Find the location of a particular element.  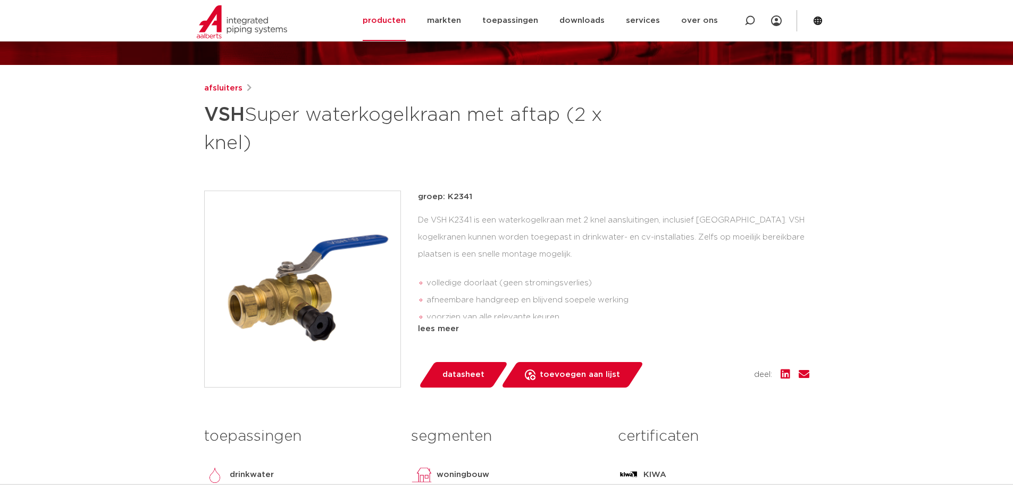

span: deel: is located at coordinates (763, 374).